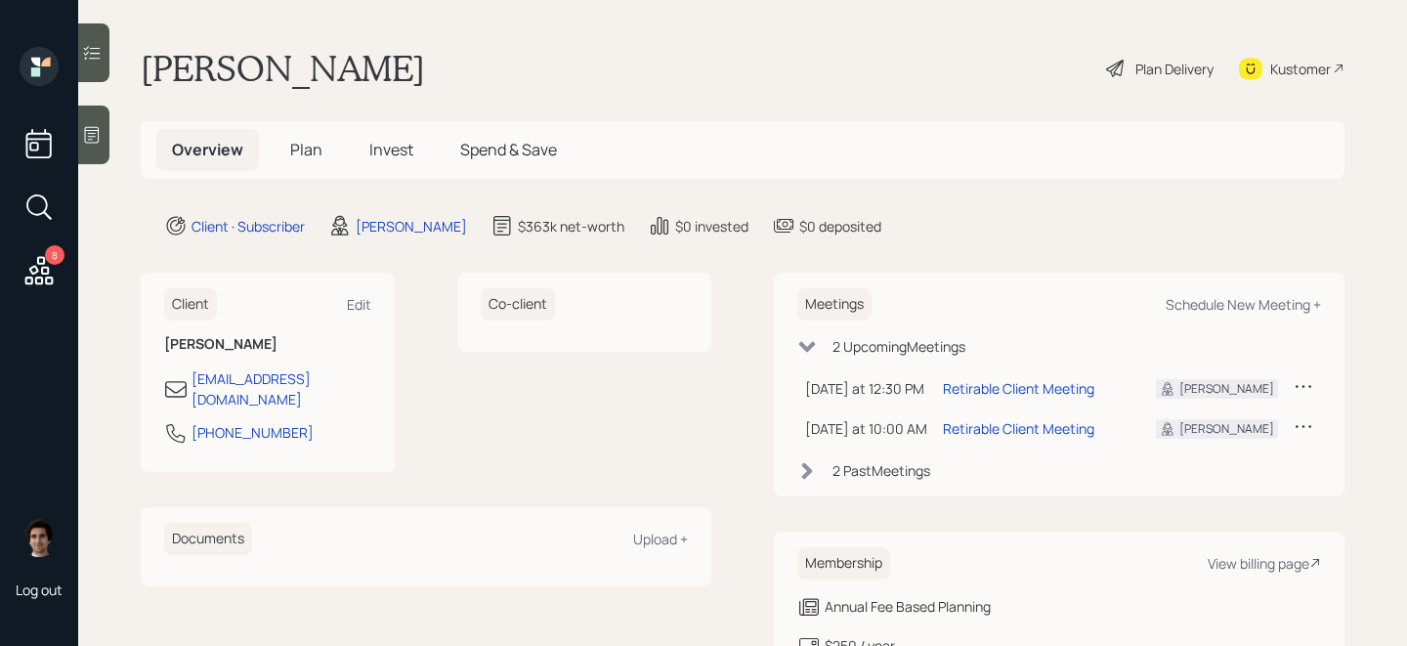 The width and height of the screenshot is (1407, 646). I want to click on div: $363k net-worth, so click(571, 226).